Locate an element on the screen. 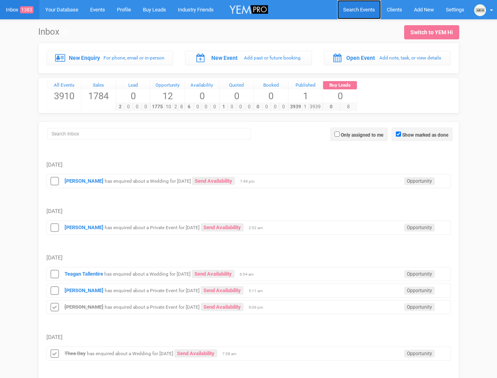 The height and width of the screenshot is (378, 497). span: Search Events is located at coordinates (359, 9).